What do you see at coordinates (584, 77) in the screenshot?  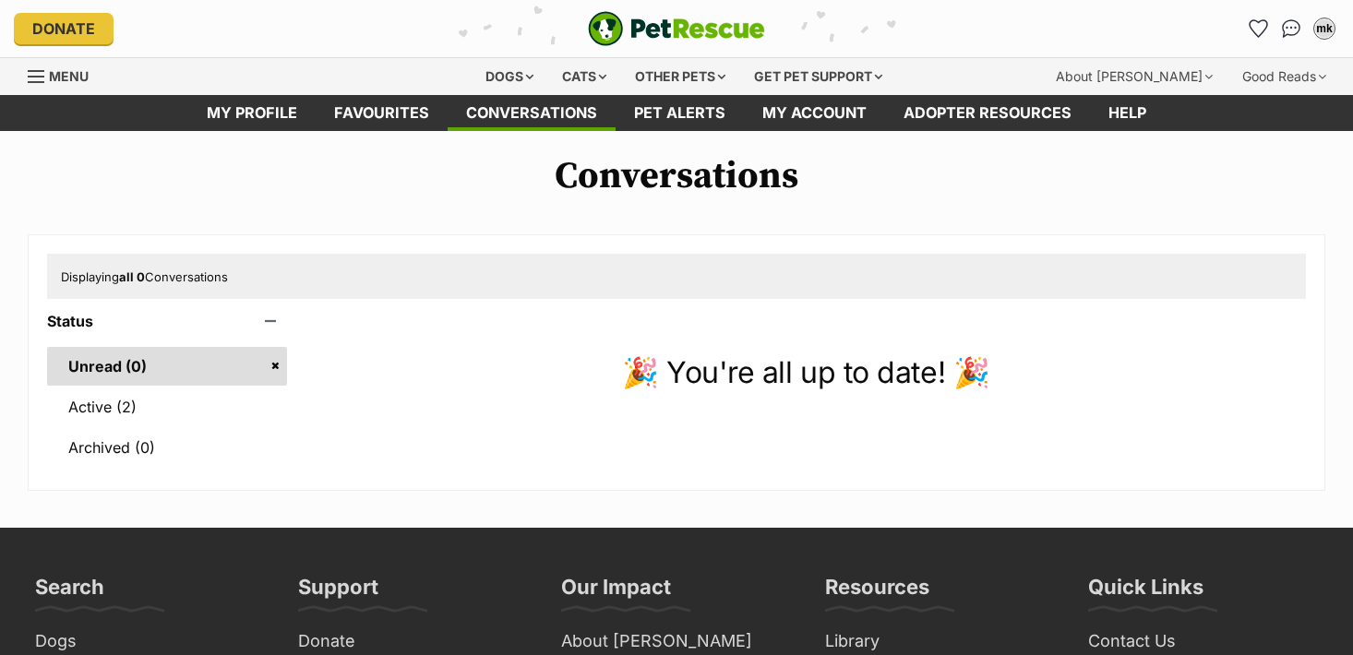 I see `div: Cats` at bounding box center [584, 77].